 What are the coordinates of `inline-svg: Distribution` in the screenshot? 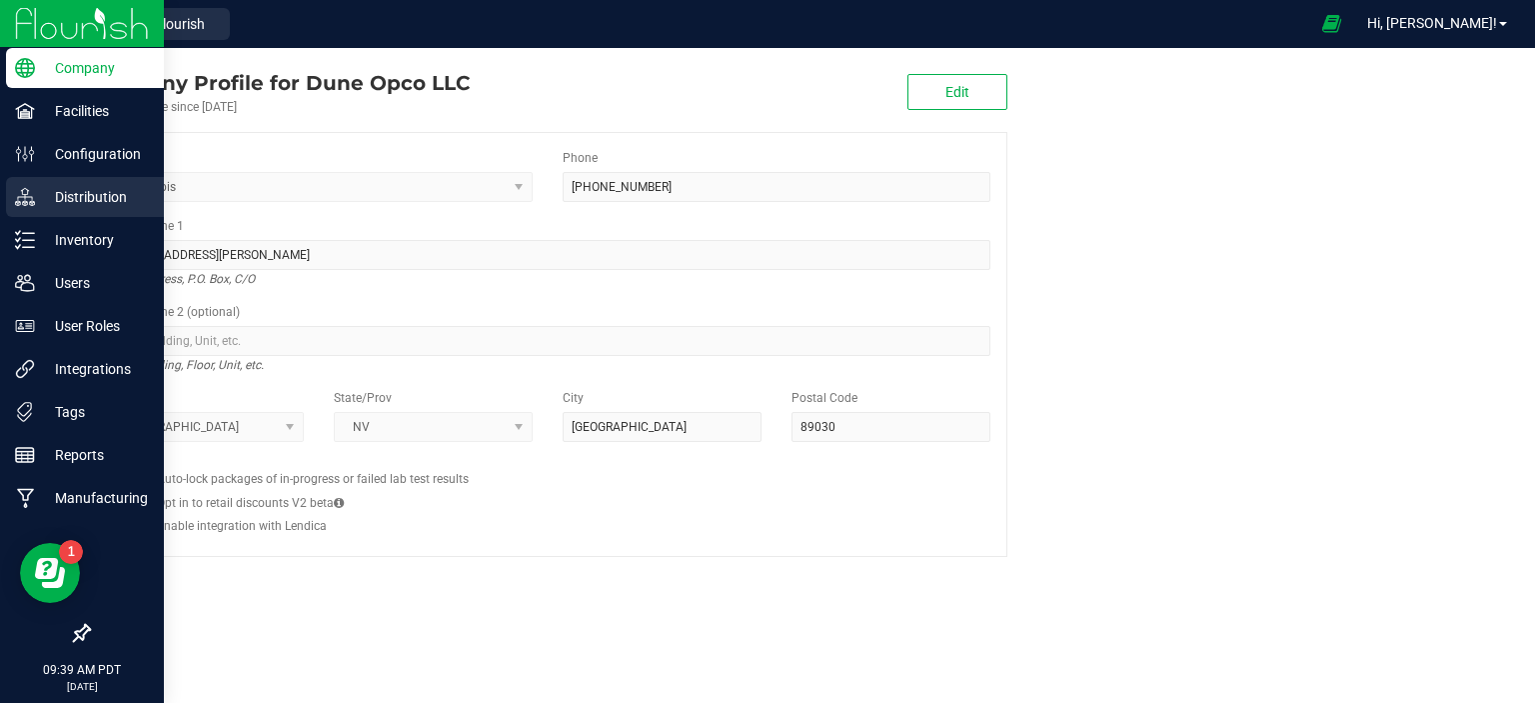 It's located at (25, 197).